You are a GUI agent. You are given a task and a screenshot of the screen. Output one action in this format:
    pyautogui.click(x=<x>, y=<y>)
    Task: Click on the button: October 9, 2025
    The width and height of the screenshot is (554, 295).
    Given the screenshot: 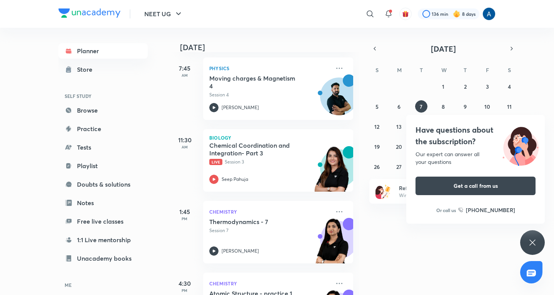 What is the action you would take?
    pyautogui.click(x=465, y=106)
    